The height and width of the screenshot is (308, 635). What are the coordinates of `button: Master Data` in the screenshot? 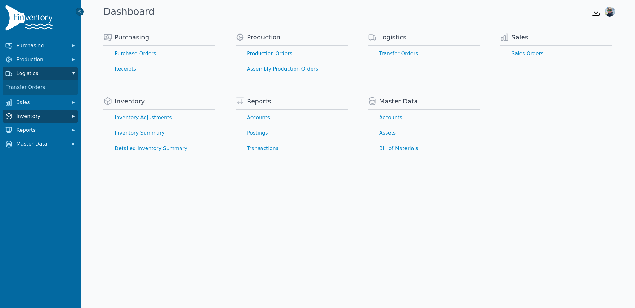 It's located at (40, 144).